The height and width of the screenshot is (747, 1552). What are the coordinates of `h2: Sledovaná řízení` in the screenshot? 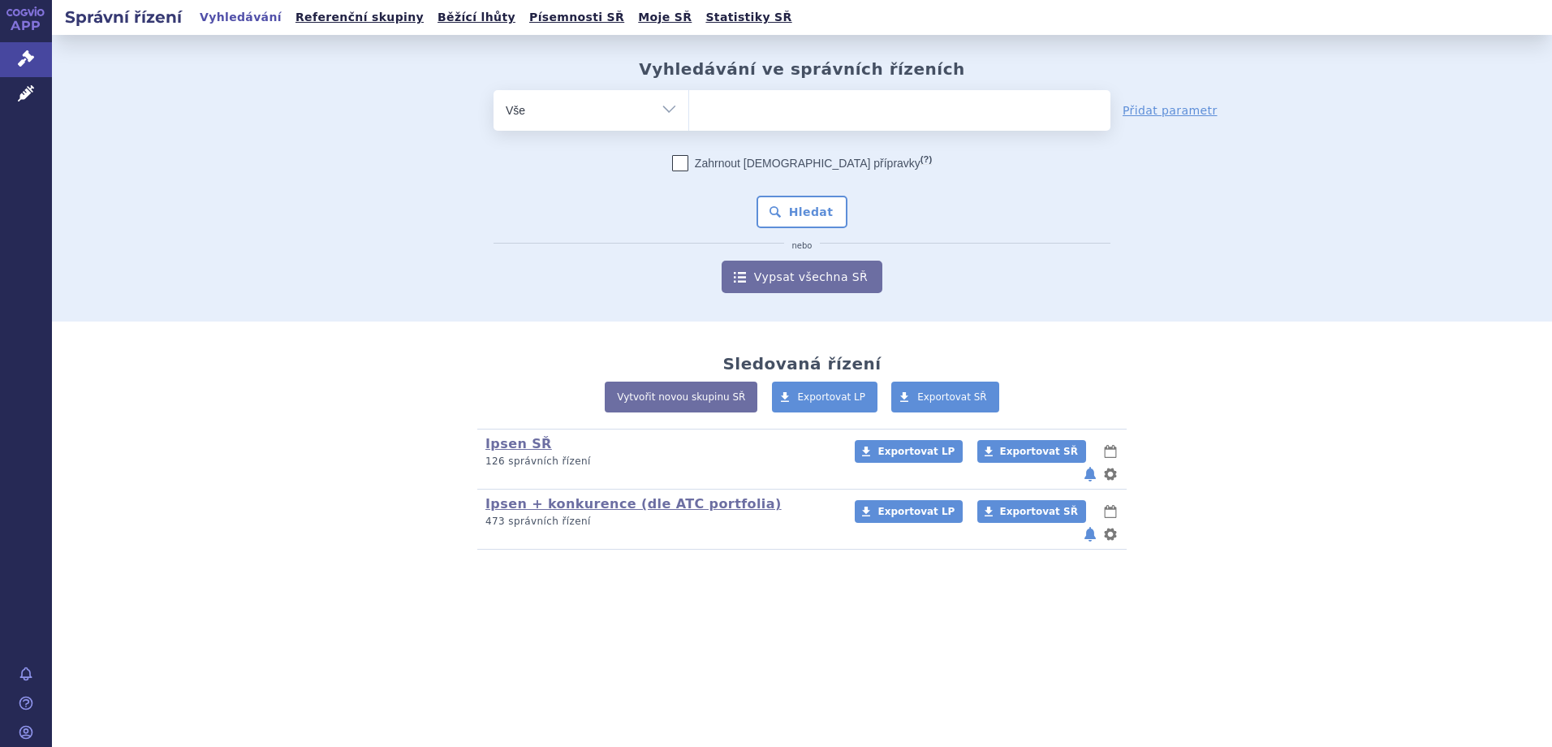 It's located at (801, 364).